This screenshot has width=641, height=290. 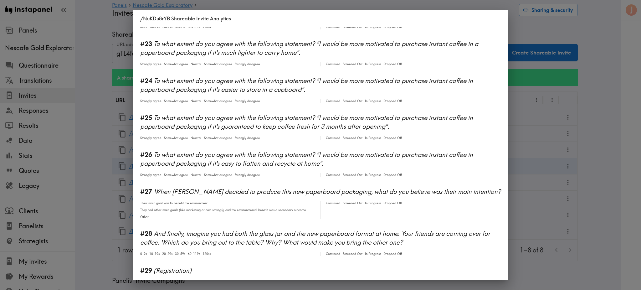 What do you see at coordinates (146, 270) in the screenshot?
I see `b: #29` at bounding box center [146, 270].